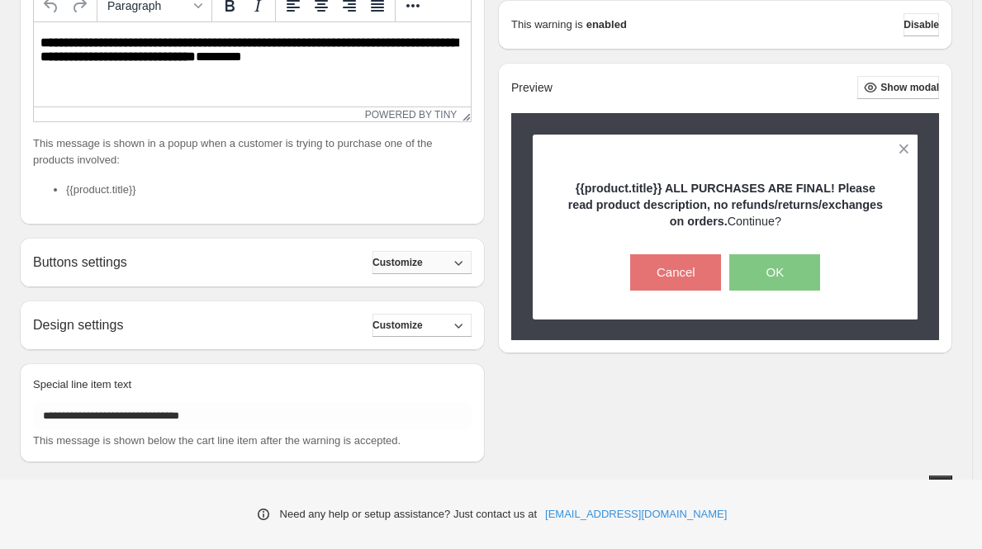  What do you see at coordinates (676, 273) in the screenshot?
I see `button: Cancel` at bounding box center [676, 273].